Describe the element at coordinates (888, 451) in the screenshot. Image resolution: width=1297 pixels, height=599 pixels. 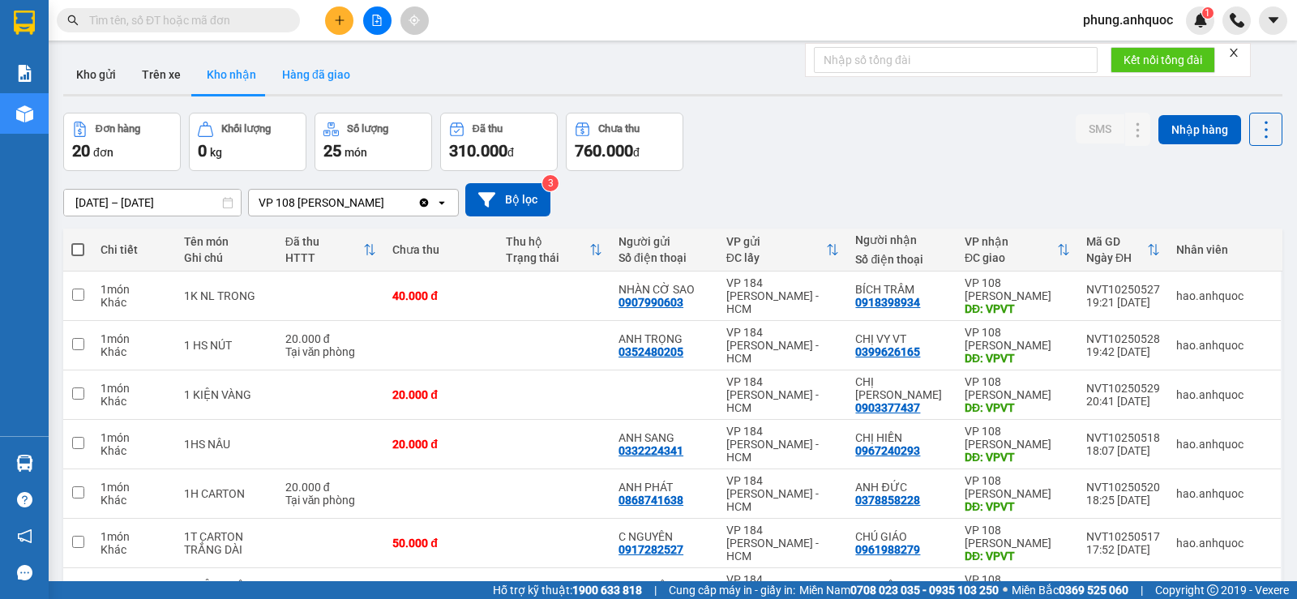
I see `div: 0967240293` at that location.